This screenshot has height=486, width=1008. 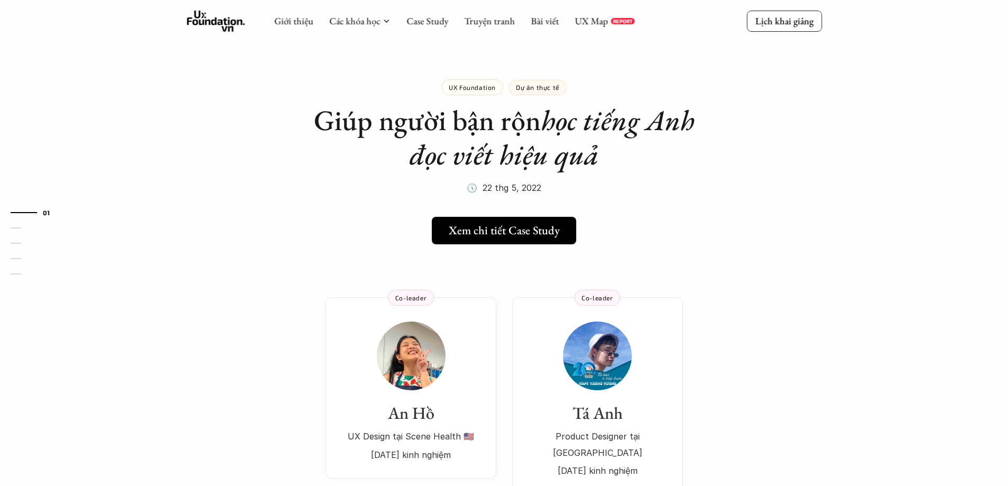 I want to click on a: Giới thiệu, so click(x=294, y=21).